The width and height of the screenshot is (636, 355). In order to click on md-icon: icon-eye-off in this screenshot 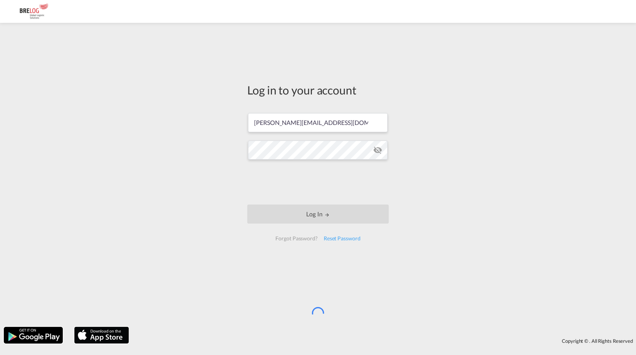, I will do `click(378, 150)`.